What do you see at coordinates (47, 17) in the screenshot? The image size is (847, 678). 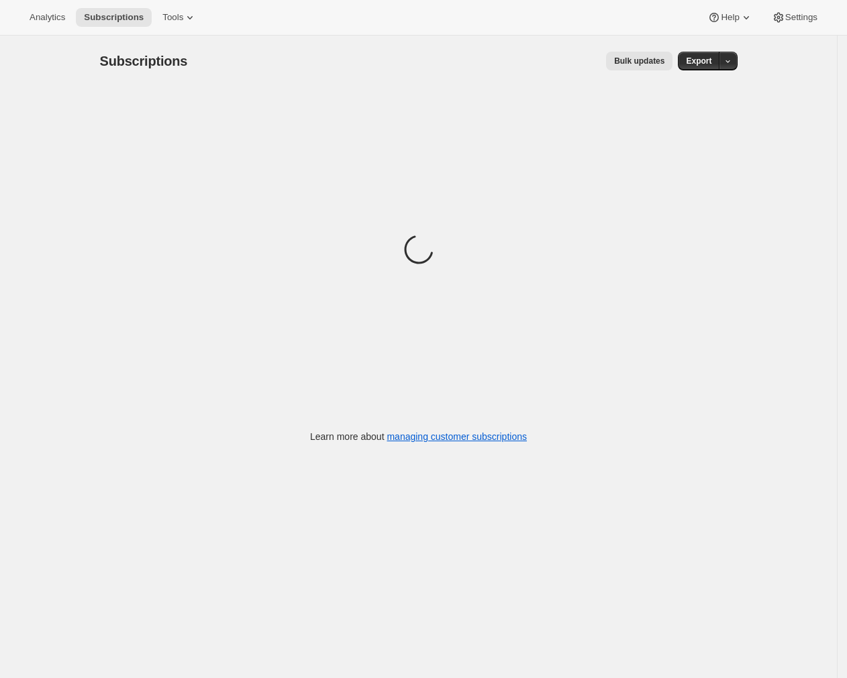 I see `span: Analytics` at bounding box center [47, 17].